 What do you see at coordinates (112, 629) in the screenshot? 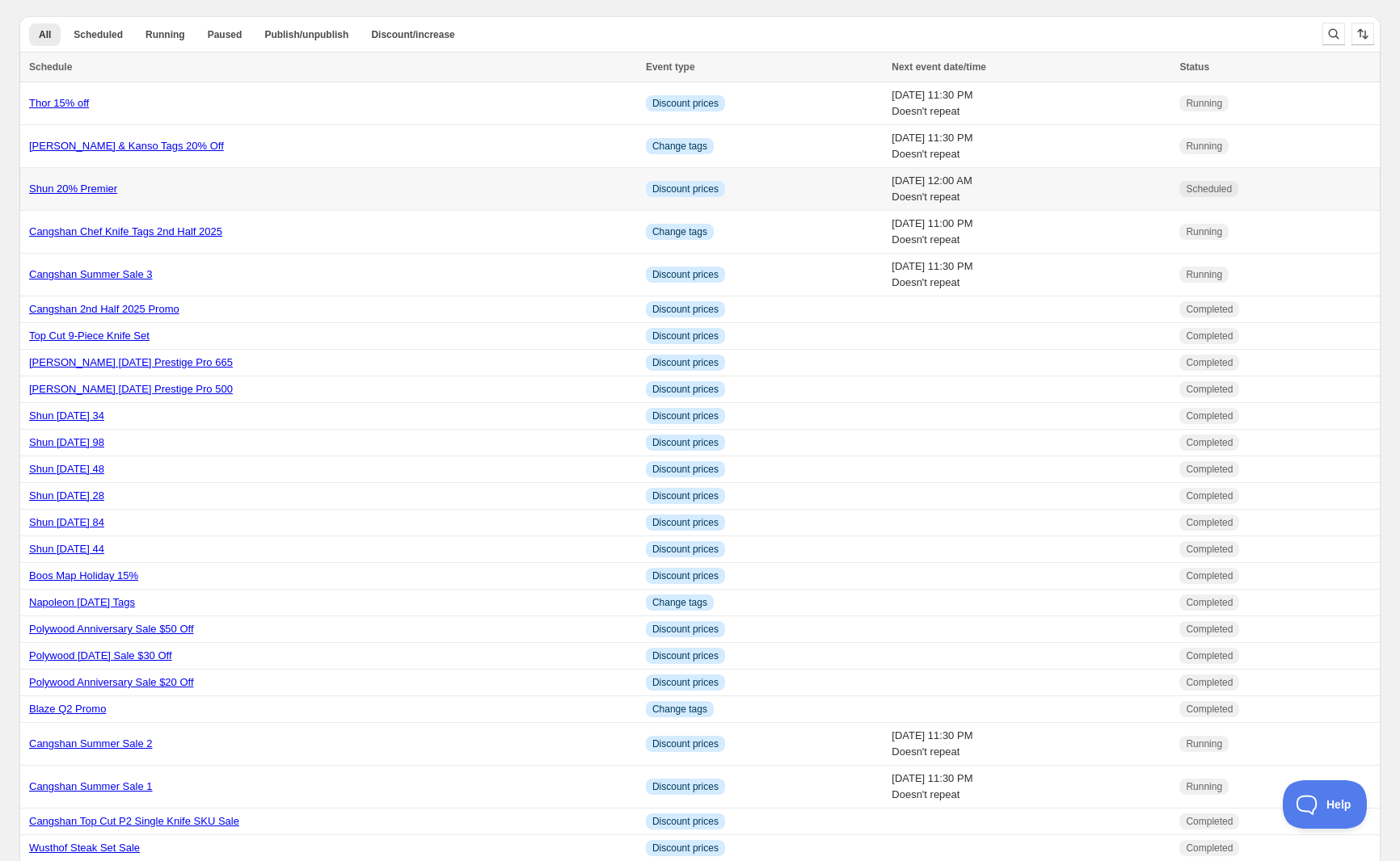
I see `a: Polywood Anniversary Sale $50 Off` at bounding box center [112, 629].